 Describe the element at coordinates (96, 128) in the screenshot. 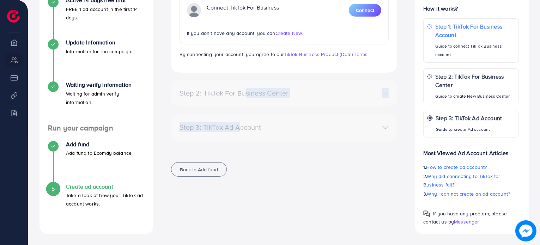

I see `h4: Run your campaign` at that location.